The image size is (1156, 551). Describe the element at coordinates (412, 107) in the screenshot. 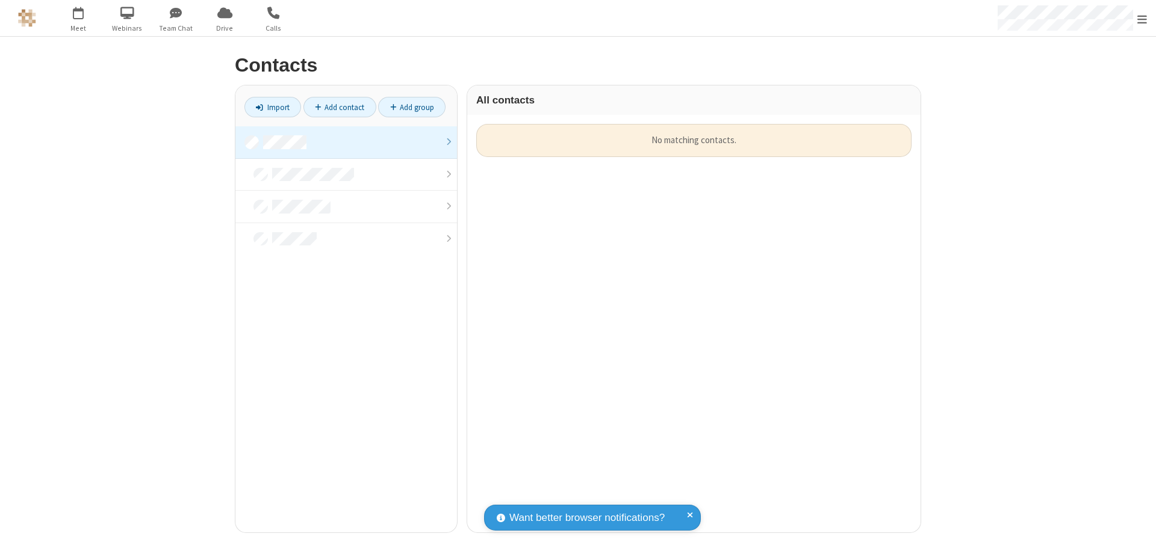

I see `a: Add group` at that location.